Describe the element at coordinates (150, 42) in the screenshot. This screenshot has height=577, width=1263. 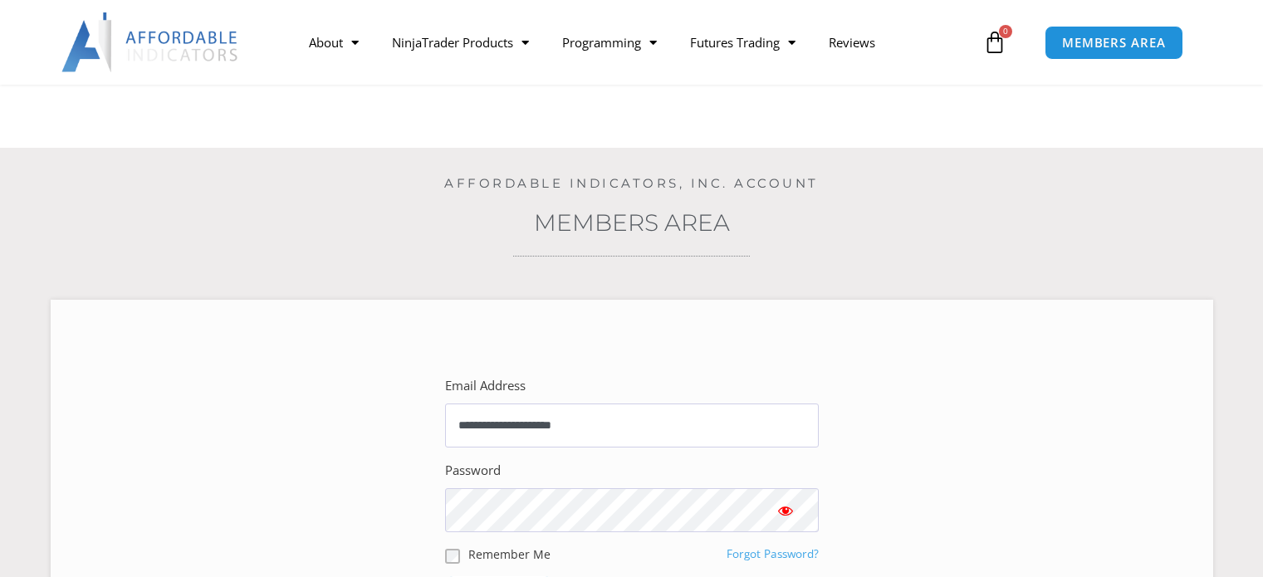
I see `img: LogoAI | Affordable Indicators – NinjaTrader` at that location.